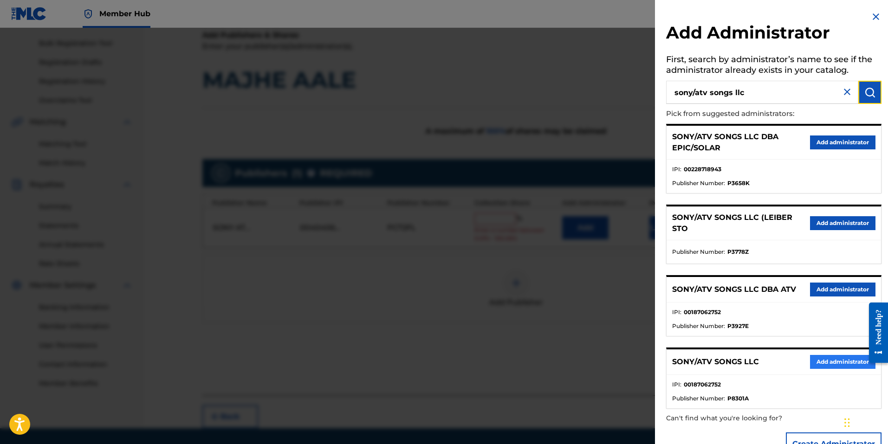  What do you see at coordinates (748, 418) in the screenshot?
I see `p: Can't find what you're looking for?` at bounding box center [748, 418].